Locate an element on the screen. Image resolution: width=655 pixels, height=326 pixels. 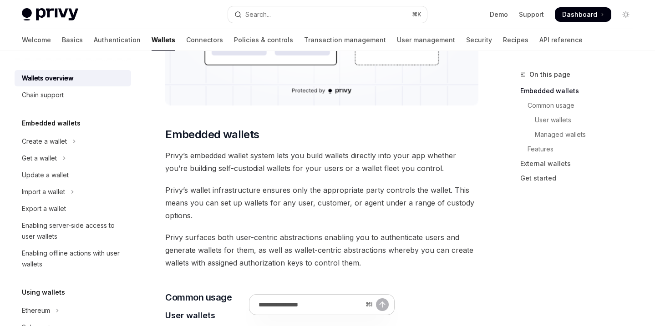
a: User management is located at coordinates (426, 40).